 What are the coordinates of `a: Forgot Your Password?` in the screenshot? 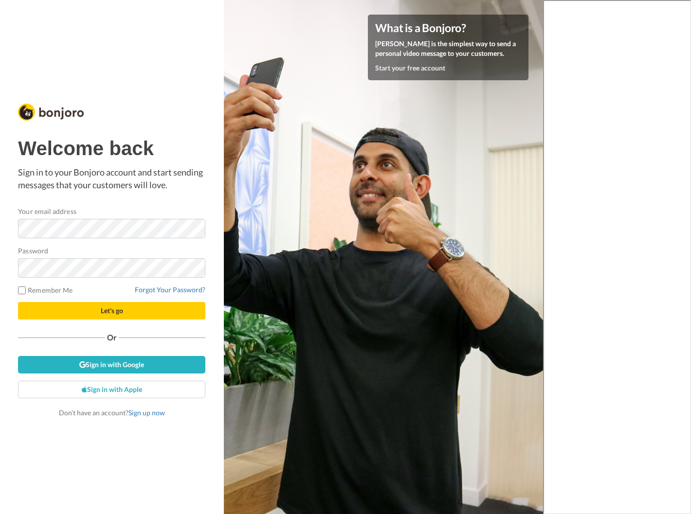 It's located at (170, 289).